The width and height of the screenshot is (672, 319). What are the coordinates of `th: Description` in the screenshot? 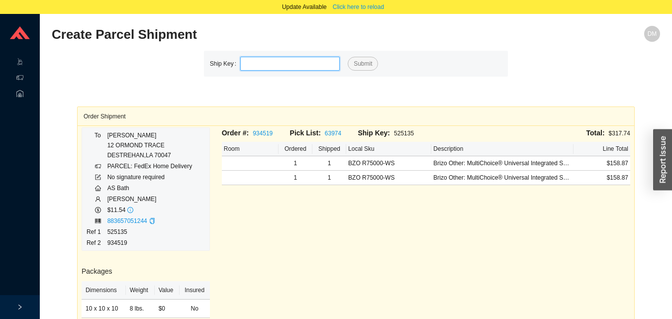 It's located at (502, 149).